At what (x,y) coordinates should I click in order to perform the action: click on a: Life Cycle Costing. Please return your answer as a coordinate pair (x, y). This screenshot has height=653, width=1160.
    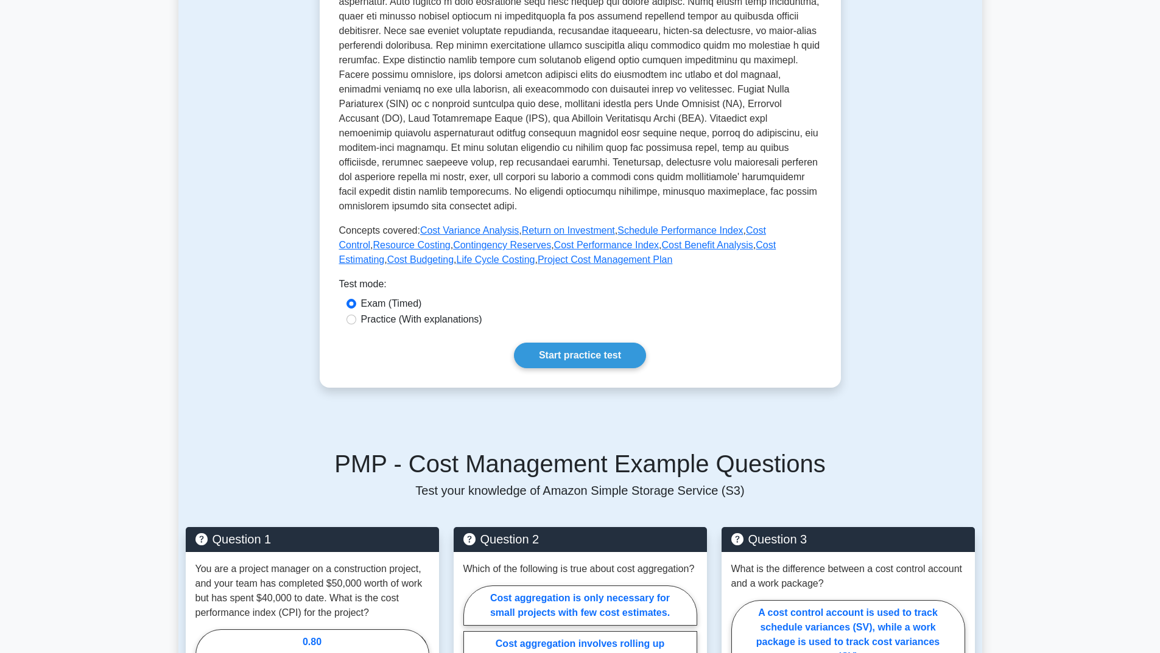
    Looking at the image, I should click on (495, 259).